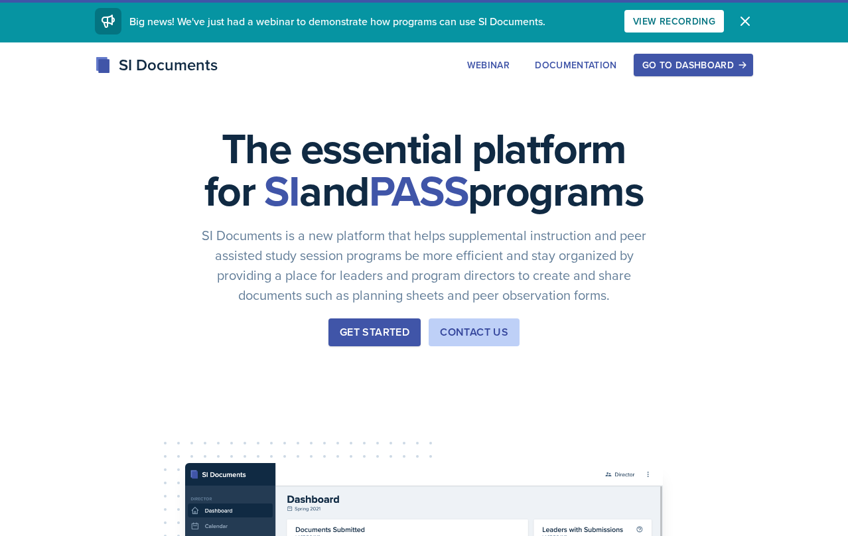  Describe the element at coordinates (576, 65) in the screenshot. I see `button: Documentation` at that location.